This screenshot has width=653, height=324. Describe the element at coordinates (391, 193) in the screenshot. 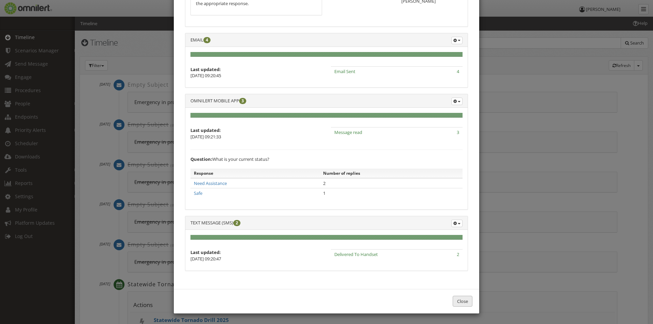

I see `td: 1` at that location.